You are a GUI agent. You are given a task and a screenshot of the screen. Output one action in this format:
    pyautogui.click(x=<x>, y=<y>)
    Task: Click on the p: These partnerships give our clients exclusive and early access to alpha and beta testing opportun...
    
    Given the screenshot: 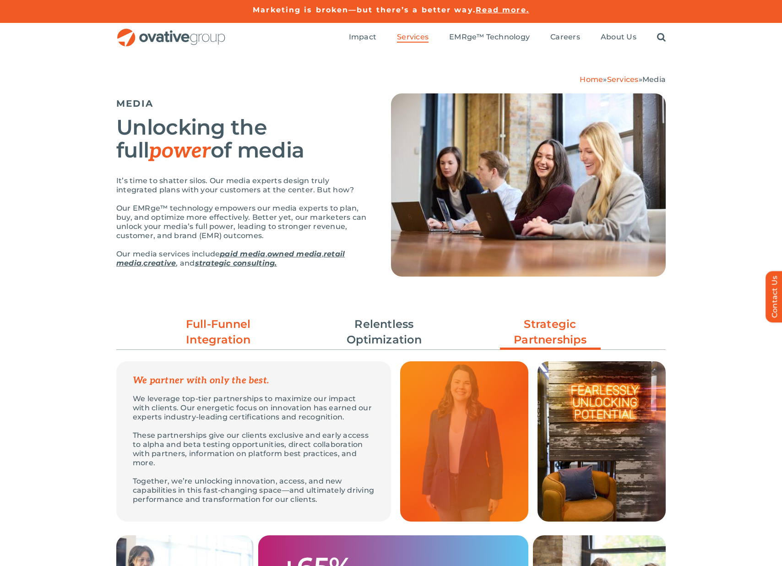 What is the action you would take?
    pyautogui.click(x=254, y=449)
    